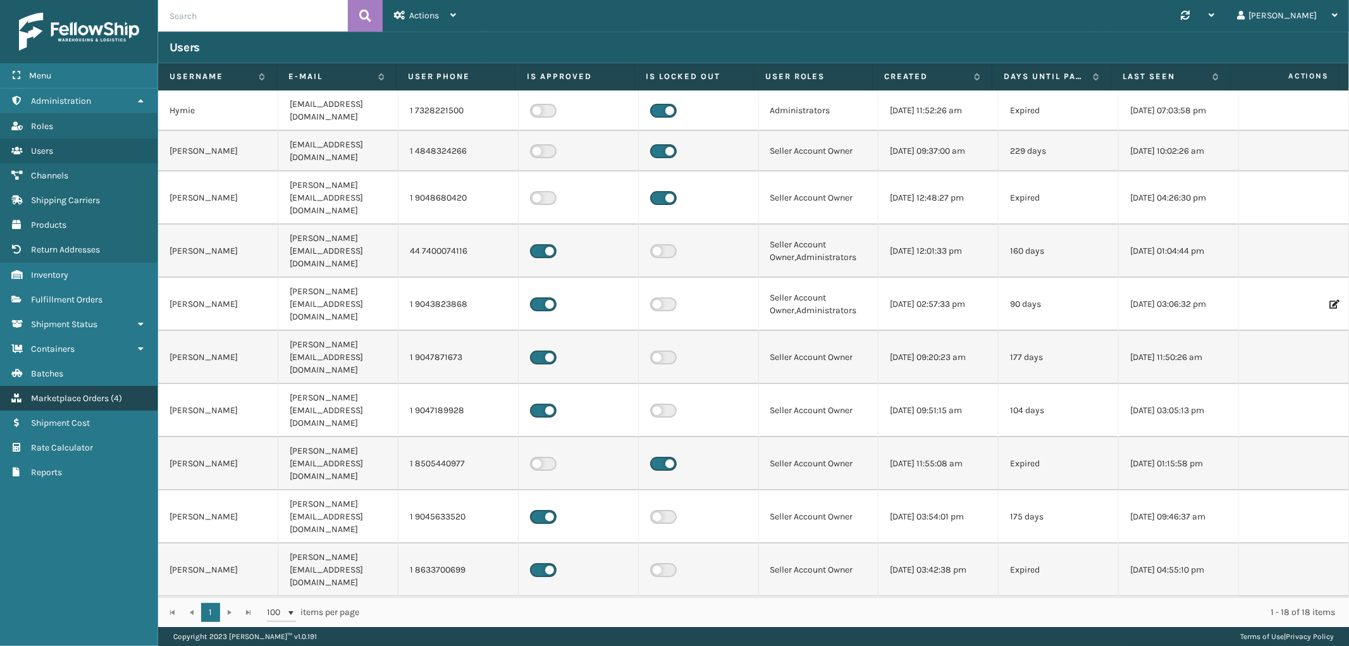 This screenshot has height=646, width=1349. Describe the element at coordinates (1059, 251) in the screenshot. I see `td: 160 days` at that location.